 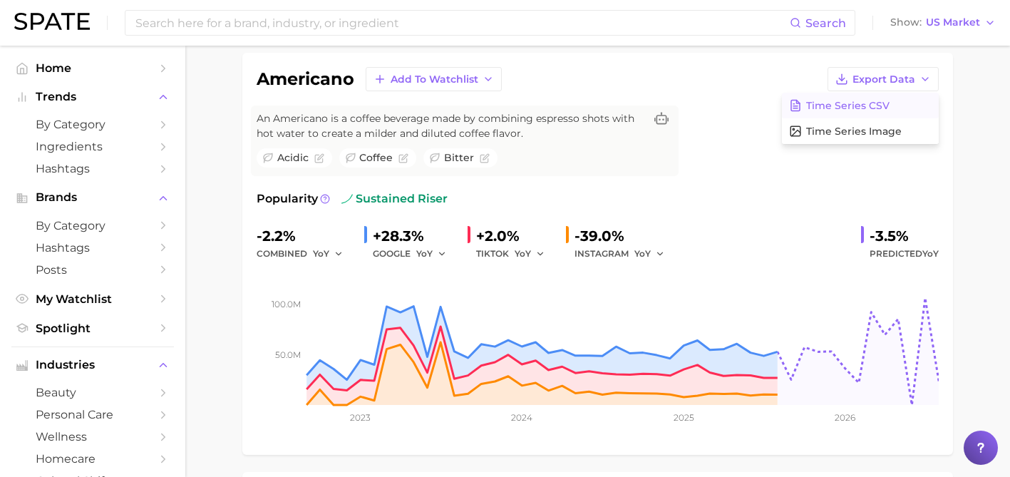 I want to click on span: An Americano is a coffee beverage made by combining espresso shots with hot water to create a mil..., so click(x=450, y=126).